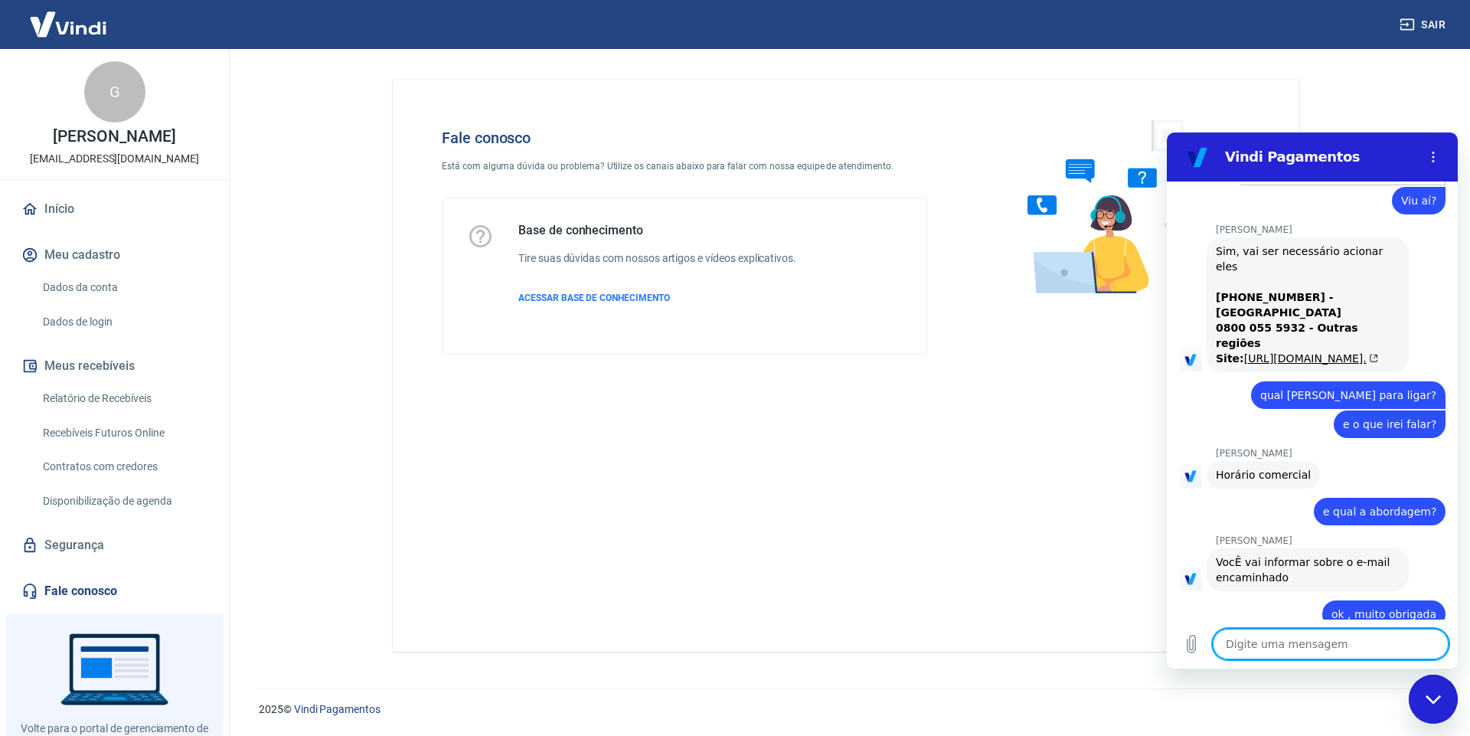 The width and height of the screenshot is (1470, 736). I want to click on a: Dados da conta, so click(123, 287).